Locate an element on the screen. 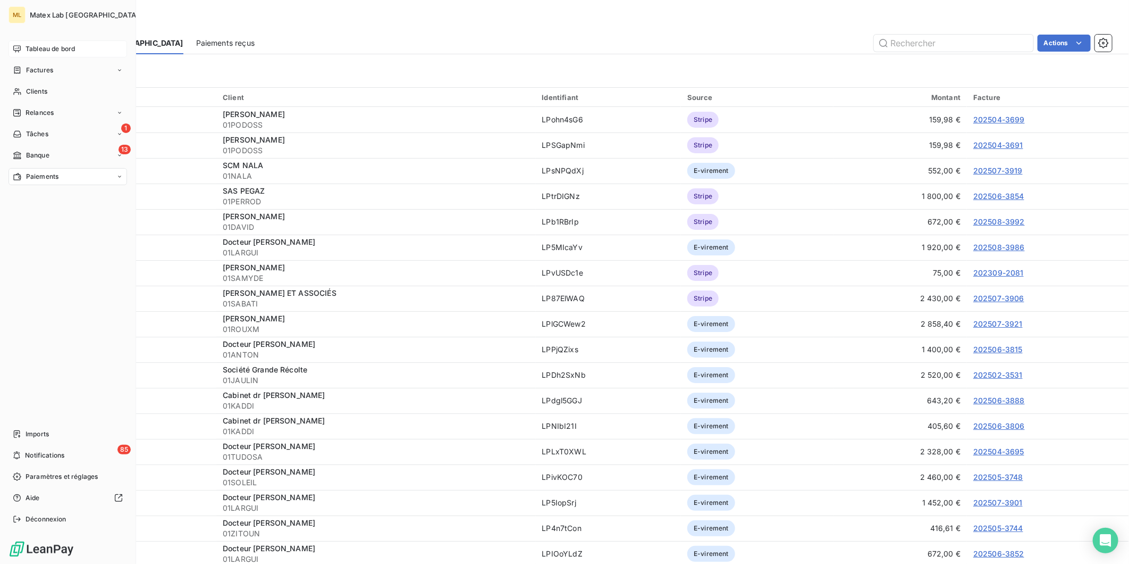 The image size is (1129, 564). input: Rechercher is located at coordinates (954, 43).